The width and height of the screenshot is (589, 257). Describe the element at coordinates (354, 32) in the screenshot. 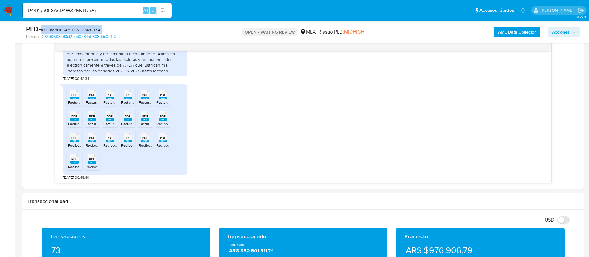

I see `span: MIDHIGH` at that location.